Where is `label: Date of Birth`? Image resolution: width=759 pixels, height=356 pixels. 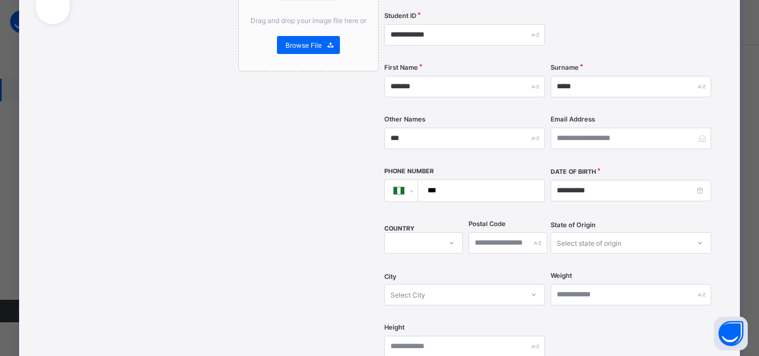
label: Date of Birth is located at coordinates (573, 171).